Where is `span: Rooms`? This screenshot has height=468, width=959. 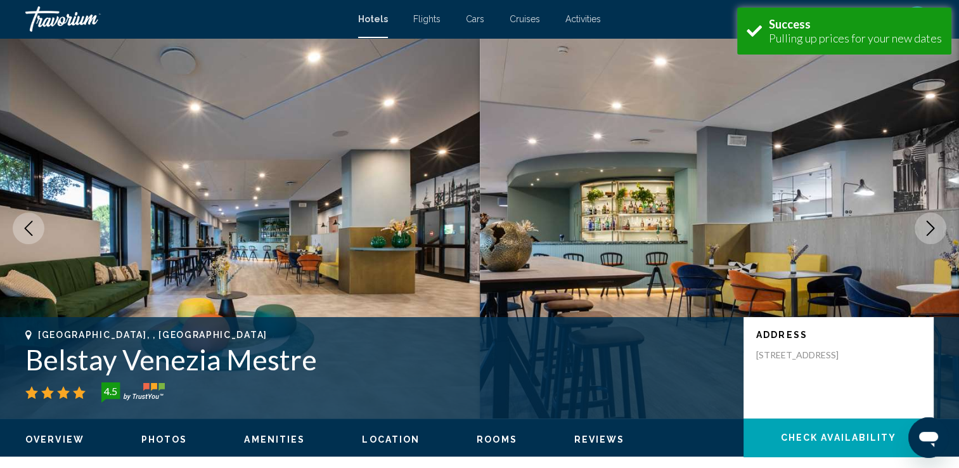
span: Rooms is located at coordinates (497, 439).